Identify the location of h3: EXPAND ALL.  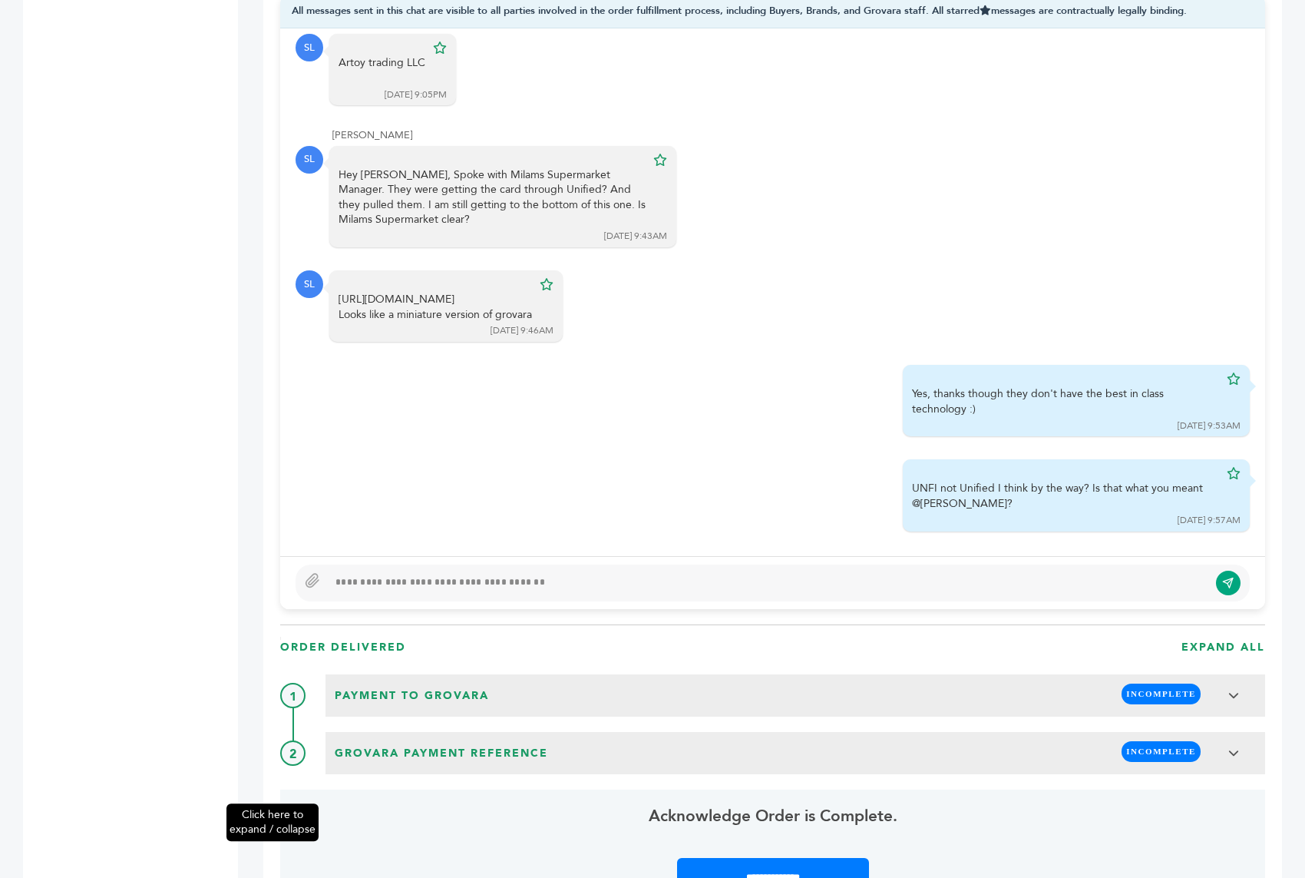
(1223, 647).